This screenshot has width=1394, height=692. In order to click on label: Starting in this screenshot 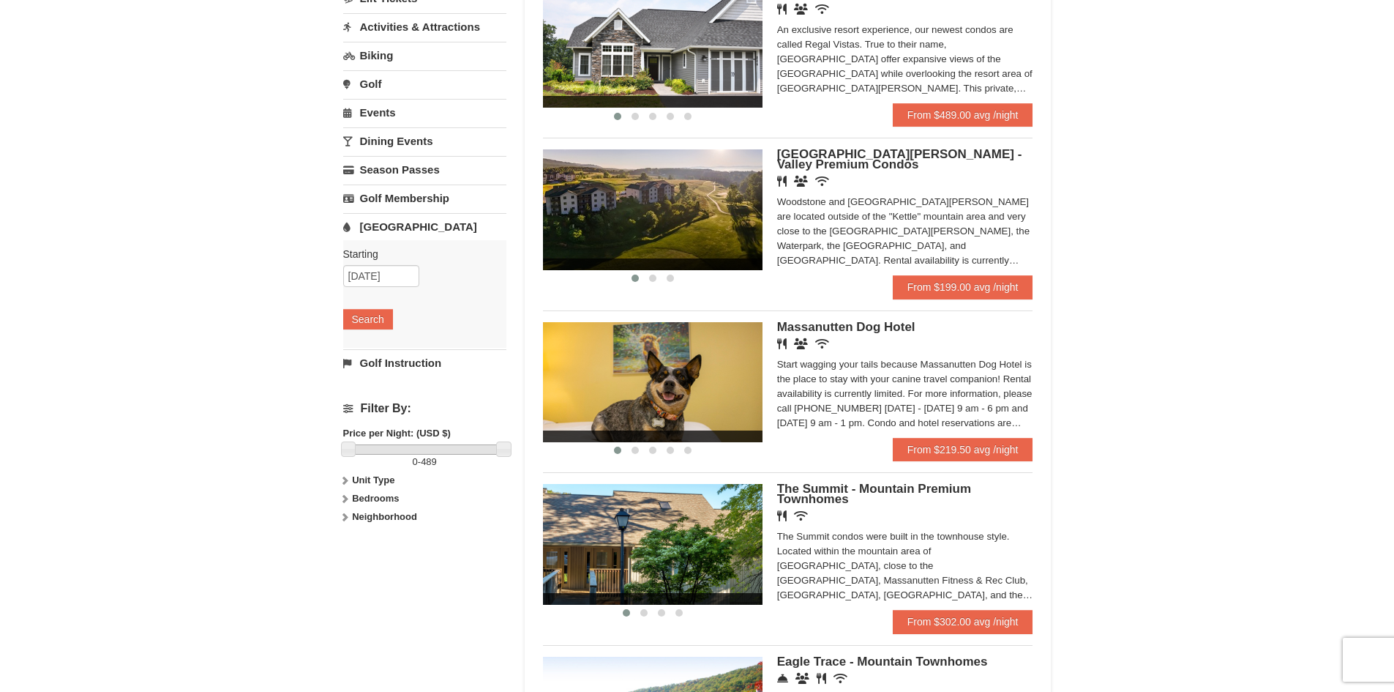, I will do `click(419, 254)`.